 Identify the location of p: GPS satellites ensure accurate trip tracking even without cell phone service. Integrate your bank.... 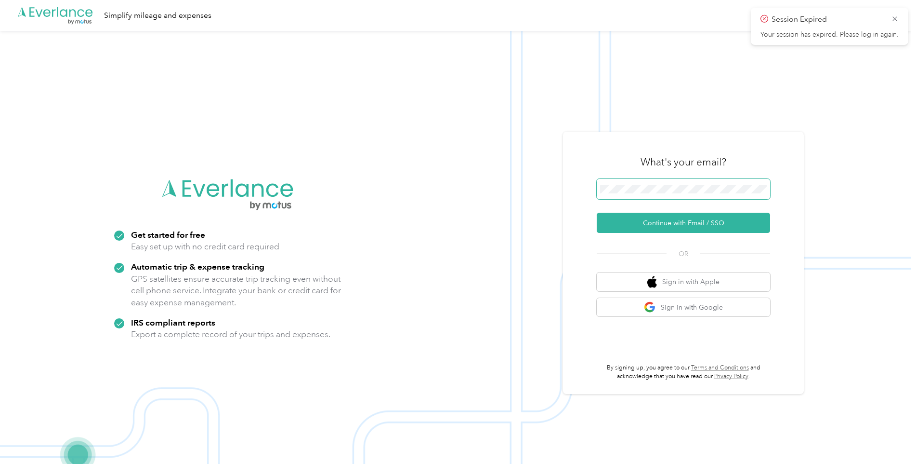
(236, 291).